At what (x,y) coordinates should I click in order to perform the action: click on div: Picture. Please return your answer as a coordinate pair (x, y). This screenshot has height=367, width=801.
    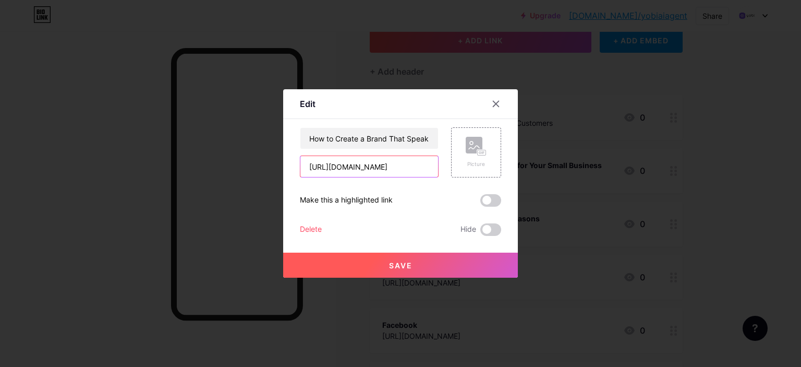
    Looking at the image, I should click on (476, 164).